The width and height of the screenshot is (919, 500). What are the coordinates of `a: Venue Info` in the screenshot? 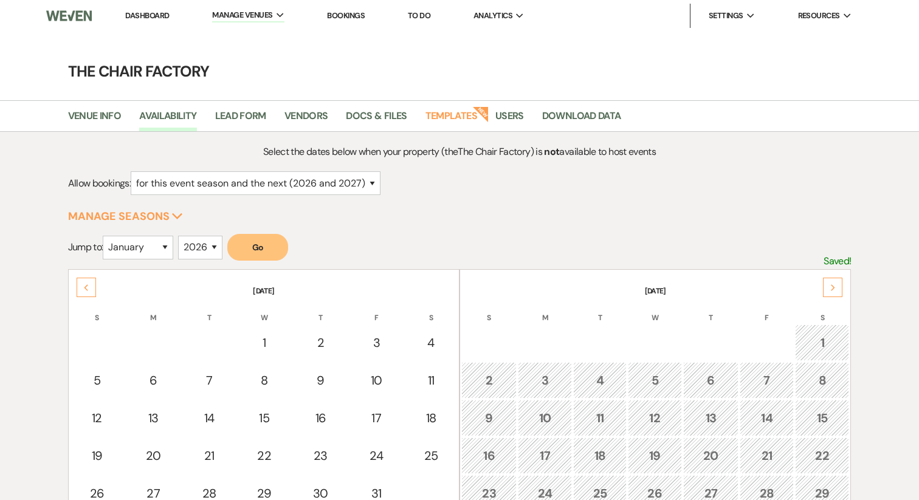 It's located at (95, 120).